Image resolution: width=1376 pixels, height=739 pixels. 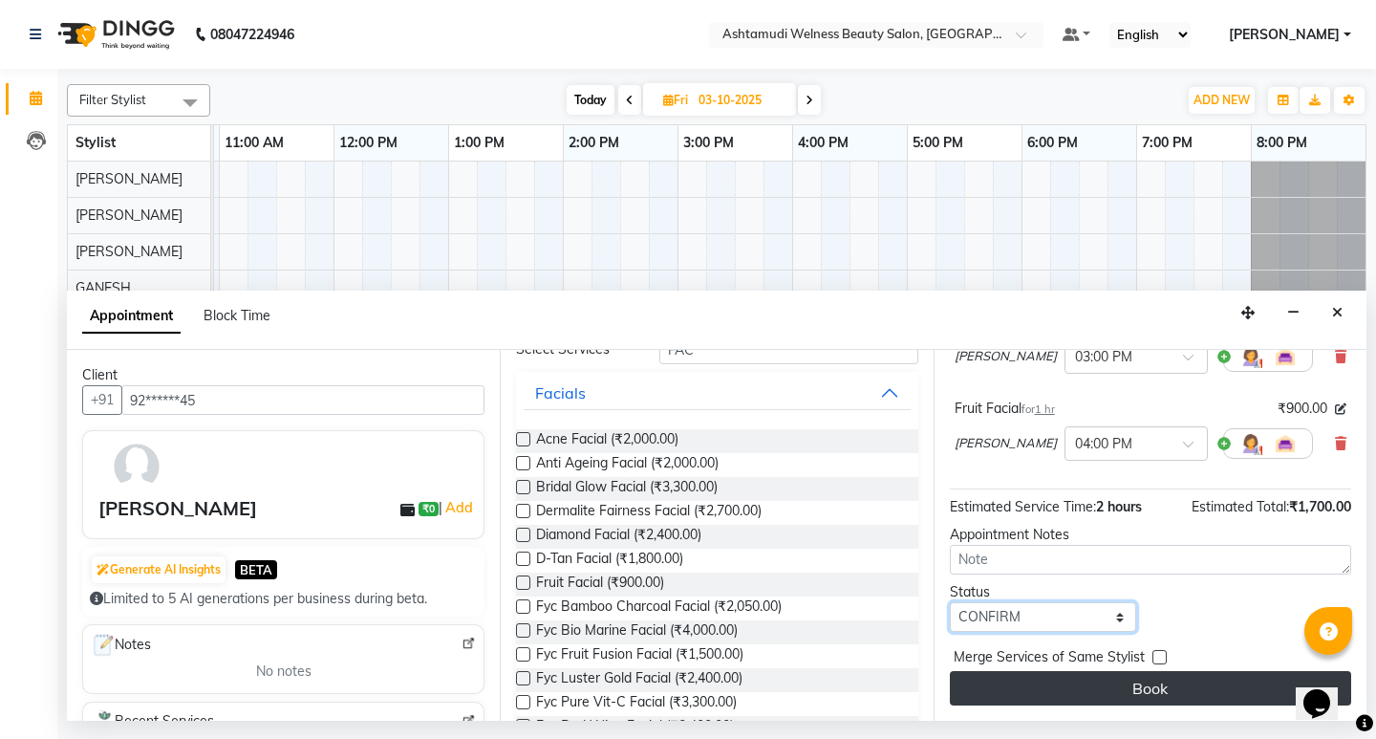 I want to click on span: Fyc Bamboo Charcoal Facial (₹2,050.00), so click(x=658, y=608).